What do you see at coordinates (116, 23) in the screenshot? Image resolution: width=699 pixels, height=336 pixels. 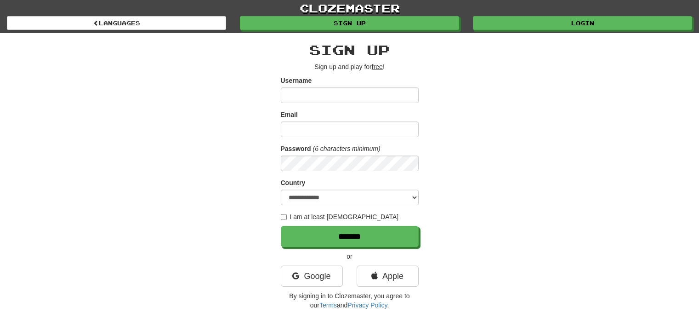 I see `a: Languages` at bounding box center [116, 23].